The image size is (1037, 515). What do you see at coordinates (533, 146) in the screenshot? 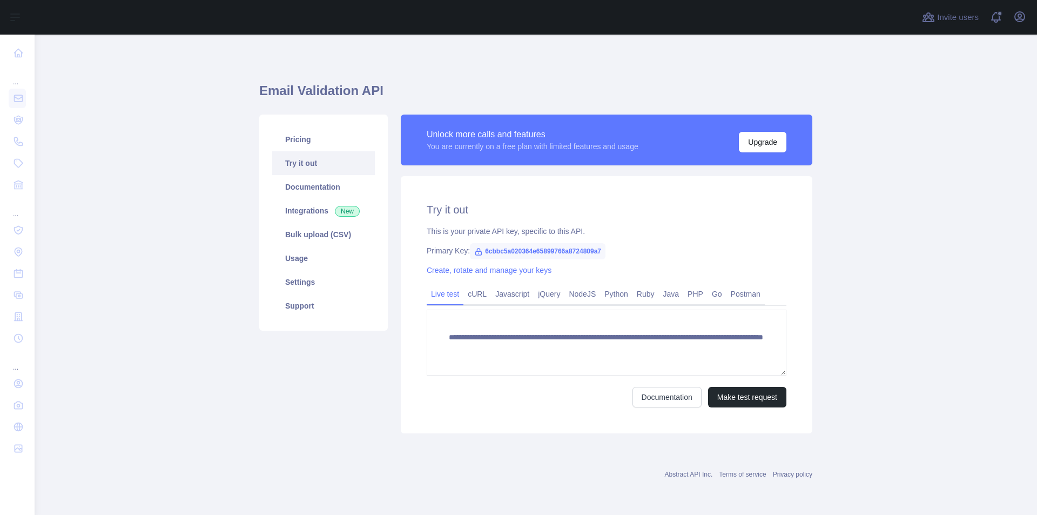
I see `div: You are currently on a free plan with limited features and usage` at bounding box center [533, 146].